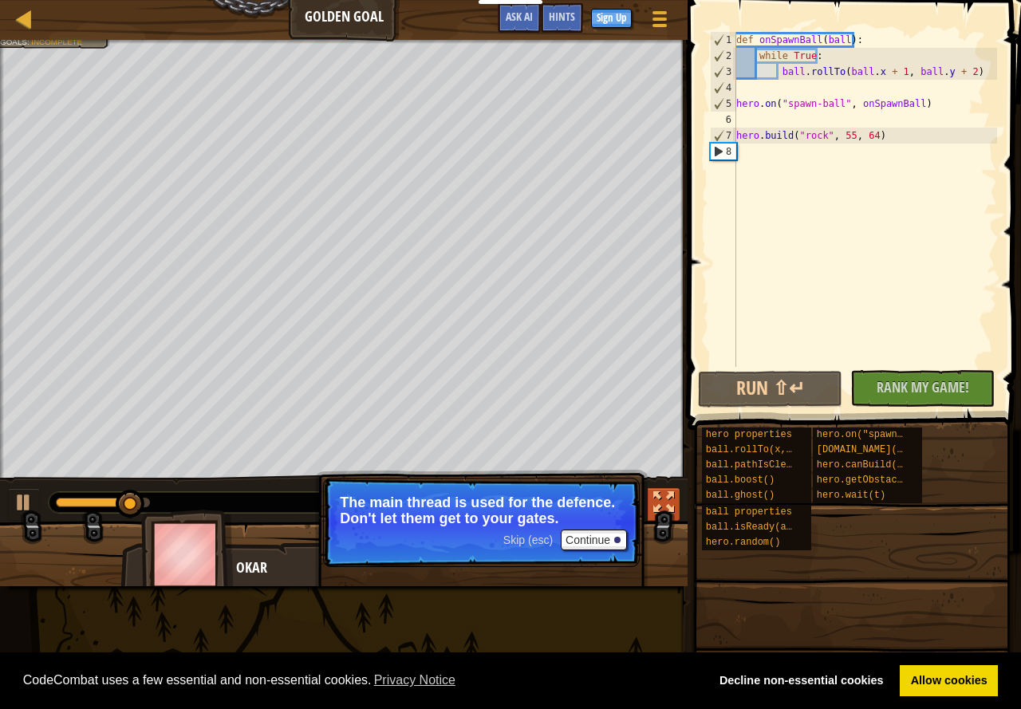  What do you see at coordinates (948, 681) in the screenshot?
I see `a: allow cookies` at bounding box center [948, 681].